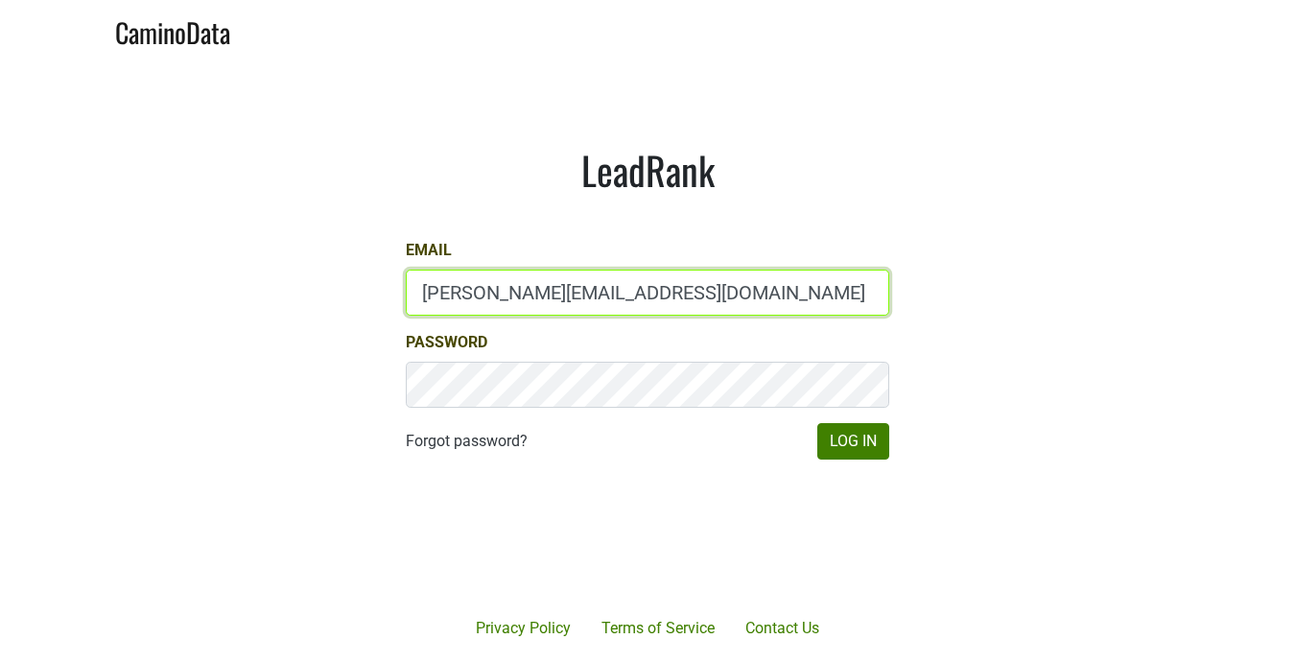 This screenshot has width=1295, height=663. I want to click on a: Privacy Policy, so click(523, 628).